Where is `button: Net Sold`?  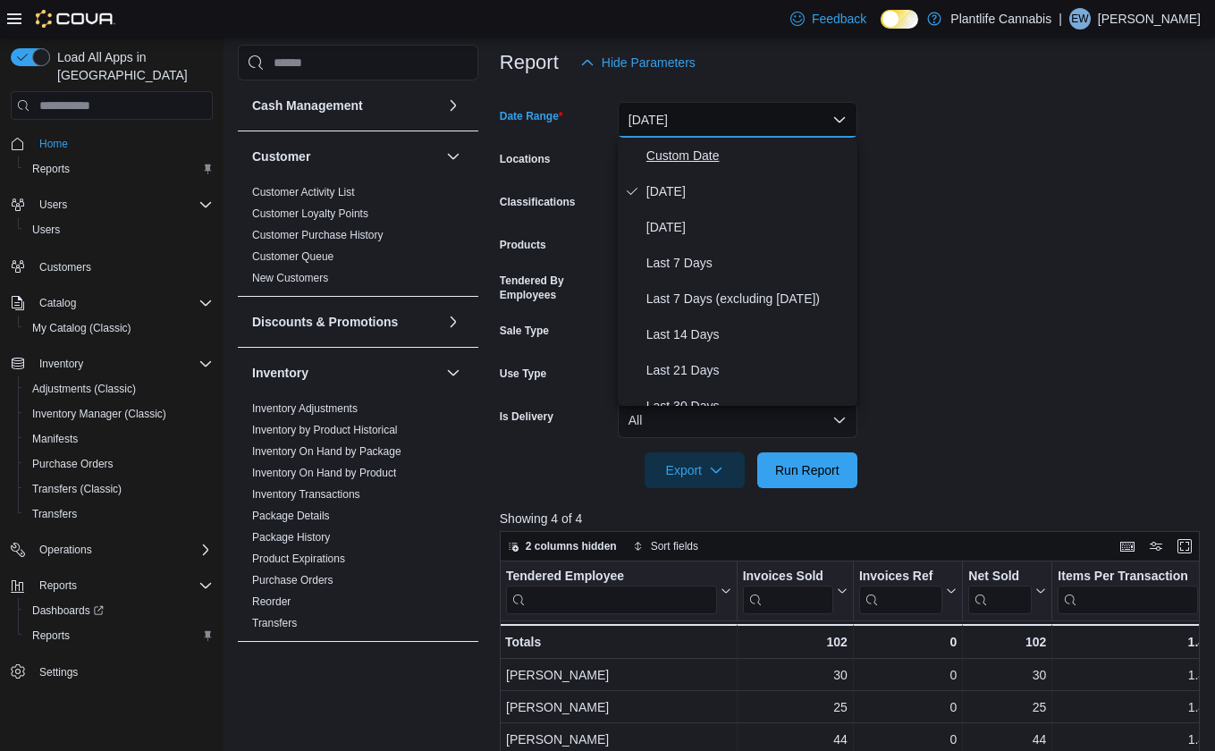 button: Net Sold is located at coordinates (1007, 591).